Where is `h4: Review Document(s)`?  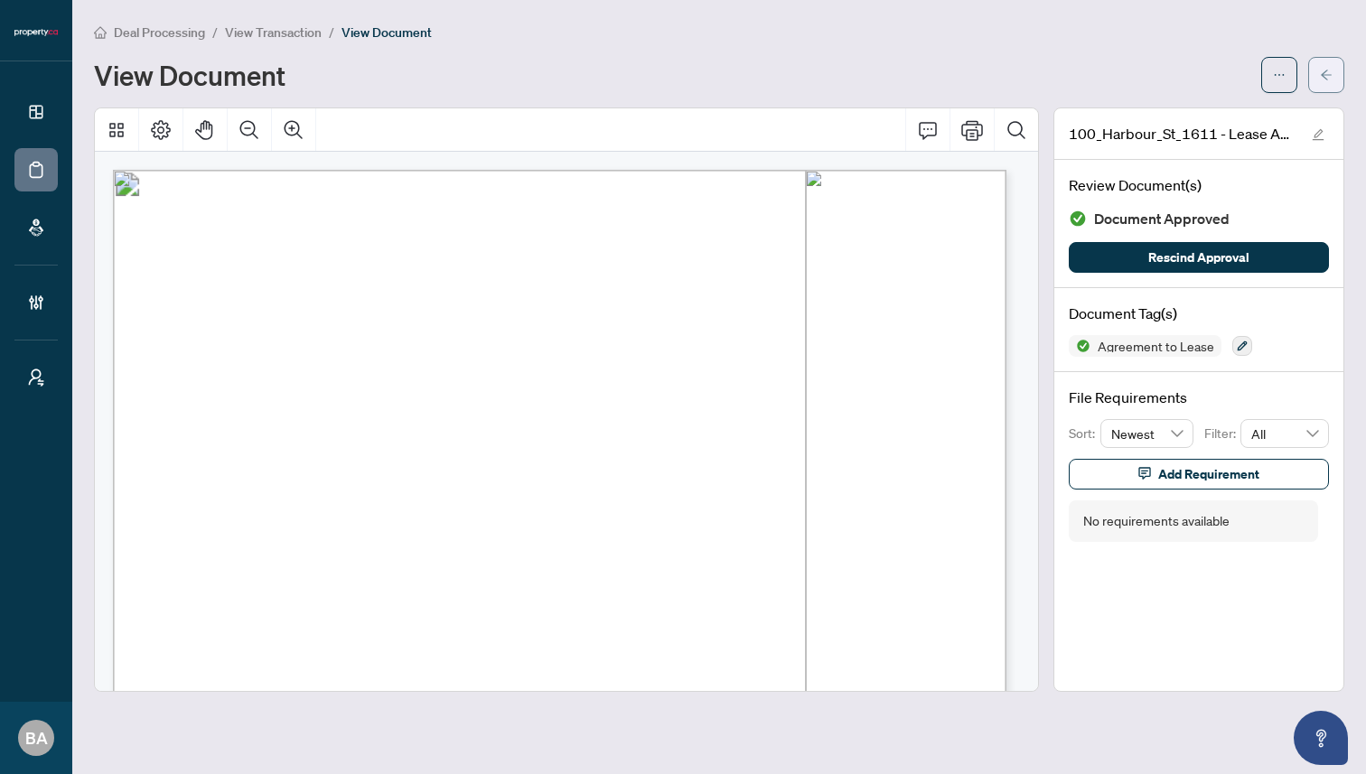 h4: Review Document(s) is located at coordinates (1199, 185).